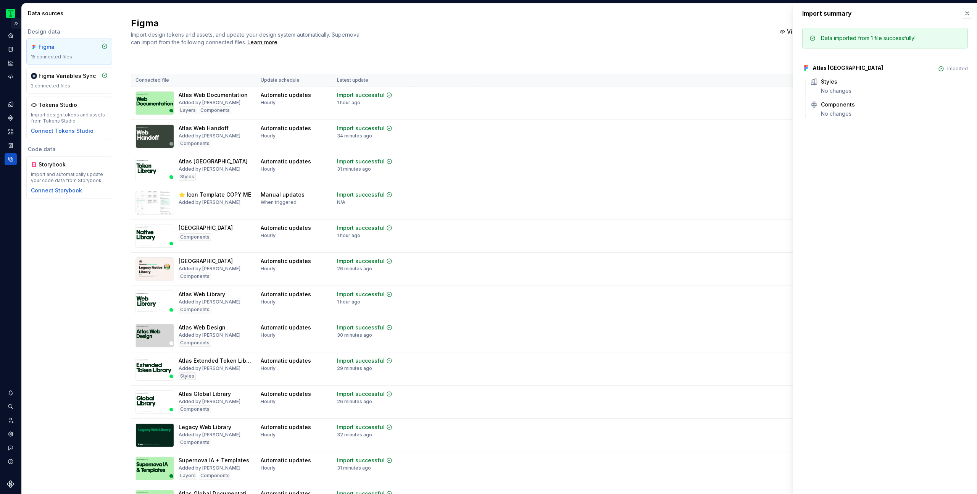 This screenshot has height=494, width=977. What do you see at coordinates (262, 42) in the screenshot?
I see `a: Learn more` at bounding box center [262, 42].